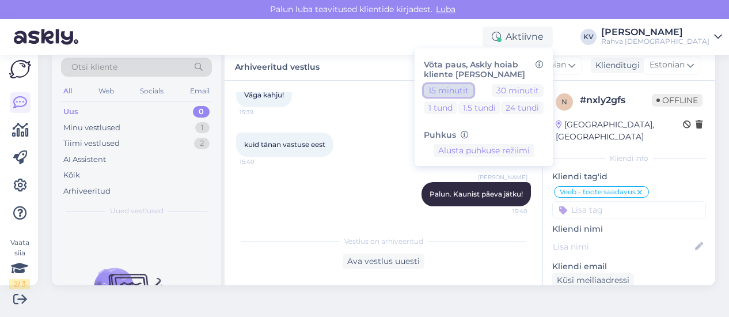 Image resolution: width=729 pixels, height=317 pixels. What do you see at coordinates (615, 100) in the screenshot?
I see `div: # nxly2gfs` at bounding box center [615, 100].